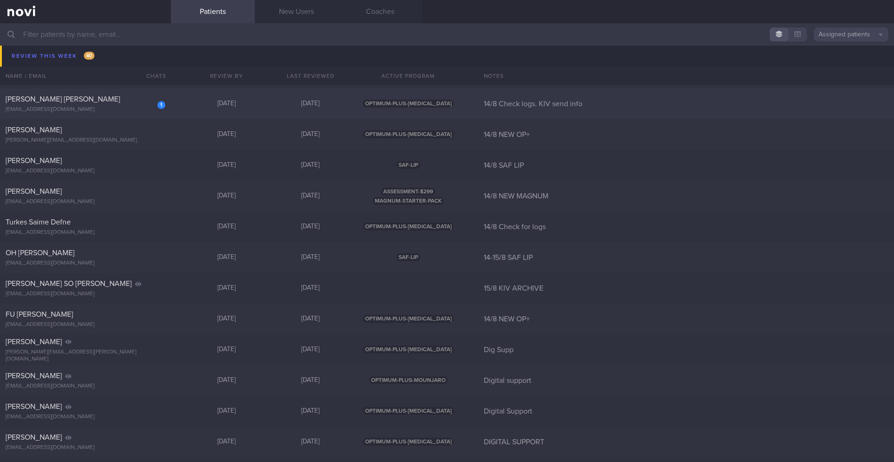  What do you see at coordinates (686, 196) in the screenshot?
I see `div: 14/8 NEW MAGNUM` at bounding box center [686, 196].